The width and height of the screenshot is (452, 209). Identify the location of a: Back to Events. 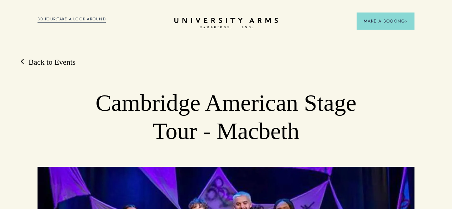
(48, 62).